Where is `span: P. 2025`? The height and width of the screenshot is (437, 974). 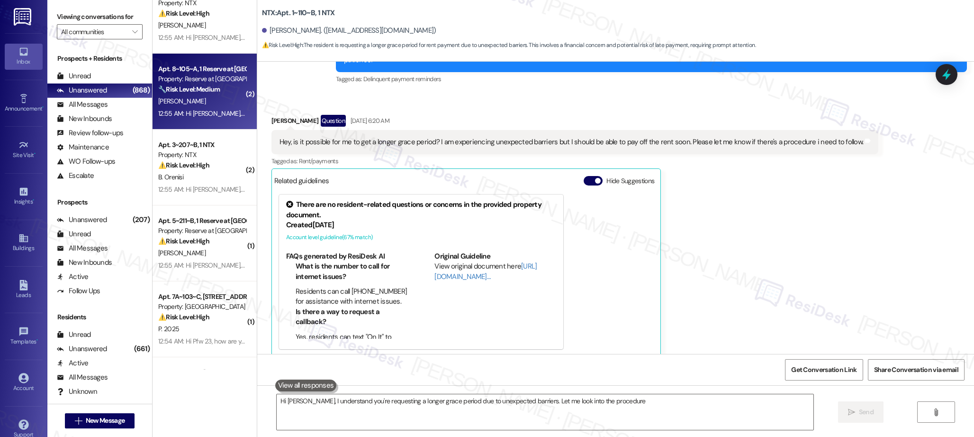
span: P. 2025 is located at coordinates (169, 328).